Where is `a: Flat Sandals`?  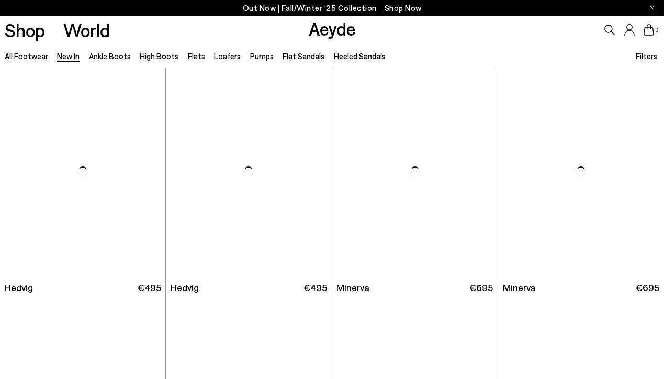
a: Flat Sandals is located at coordinates (303, 56).